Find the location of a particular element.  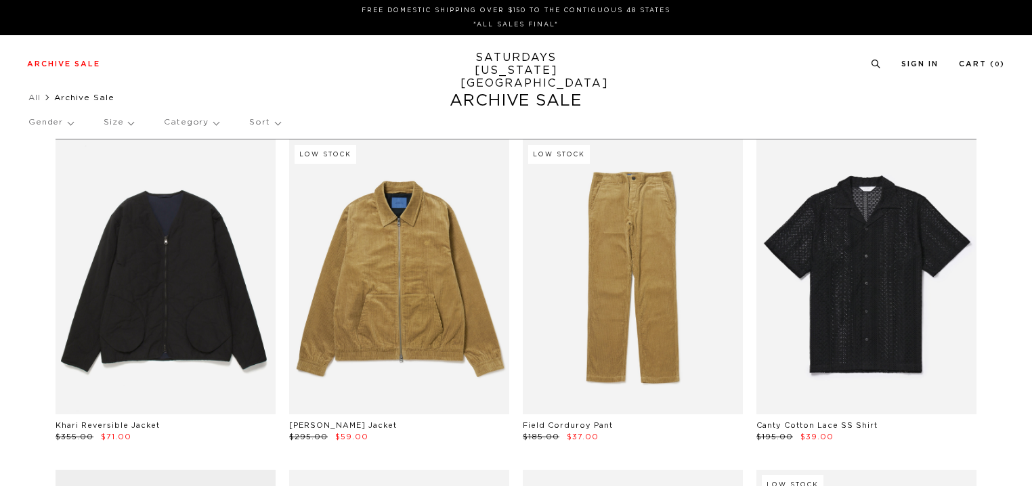

span: $355.00 is located at coordinates (74, 437).